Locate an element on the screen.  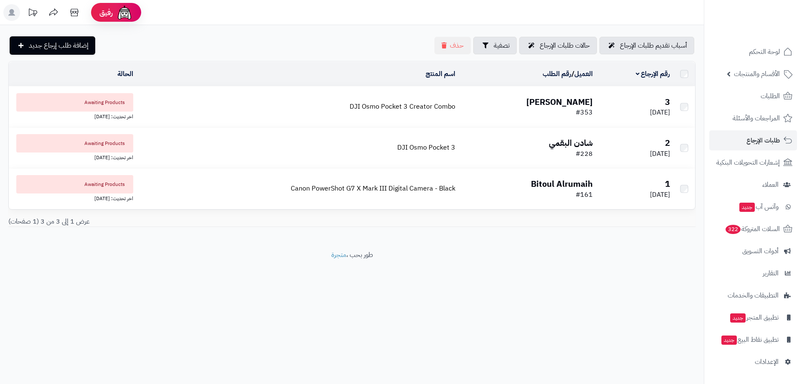
span: العملاء is located at coordinates (771, 185).